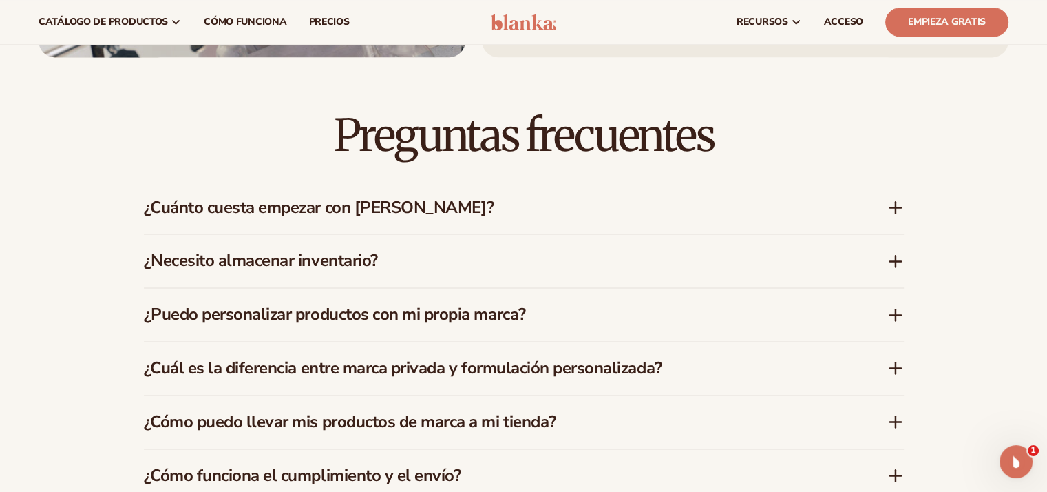 The image size is (1047, 492). Describe the element at coordinates (302, 475) in the screenshot. I see `font: ¿Cómo funciona el cumplimiento y el envío?` at that location.